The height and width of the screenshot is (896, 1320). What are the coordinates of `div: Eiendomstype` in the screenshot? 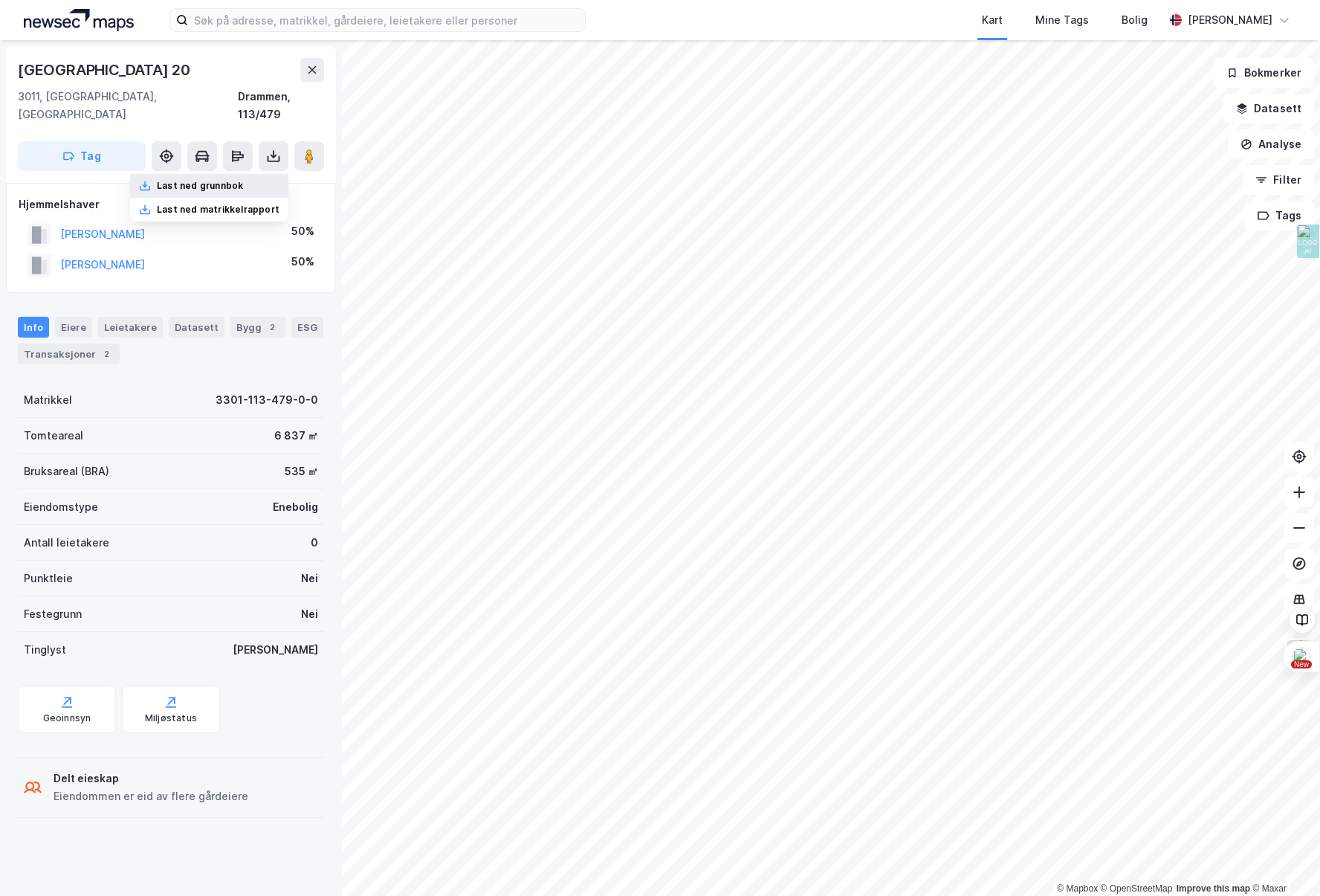 It's located at (61, 507).